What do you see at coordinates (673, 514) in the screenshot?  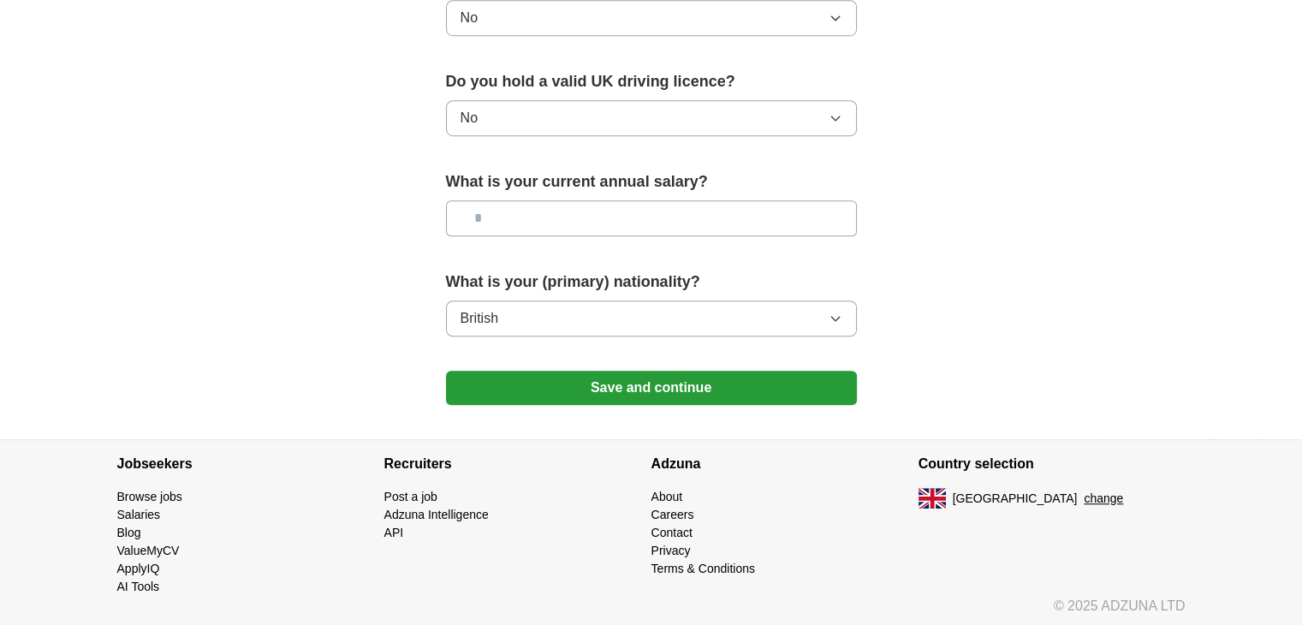 I see `a: Careers` at bounding box center [673, 514].